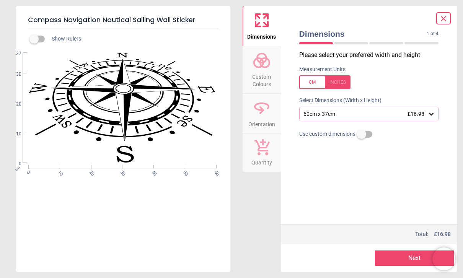 This screenshot has height=278, width=463. I want to click on span: Use custom dimensions, so click(327, 134).